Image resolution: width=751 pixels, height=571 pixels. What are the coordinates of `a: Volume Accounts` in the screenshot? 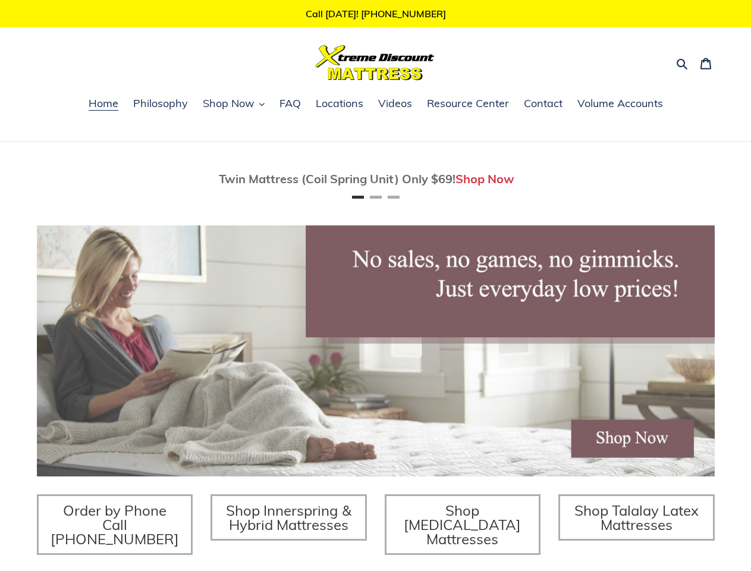 It's located at (620, 104).